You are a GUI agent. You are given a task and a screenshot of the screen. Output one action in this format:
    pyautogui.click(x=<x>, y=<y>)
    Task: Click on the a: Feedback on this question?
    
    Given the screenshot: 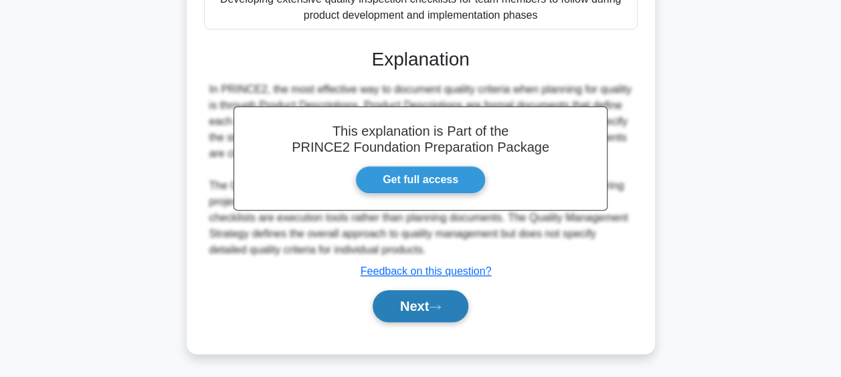 What is the action you would take?
    pyautogui.click(x=426, y=271)
    